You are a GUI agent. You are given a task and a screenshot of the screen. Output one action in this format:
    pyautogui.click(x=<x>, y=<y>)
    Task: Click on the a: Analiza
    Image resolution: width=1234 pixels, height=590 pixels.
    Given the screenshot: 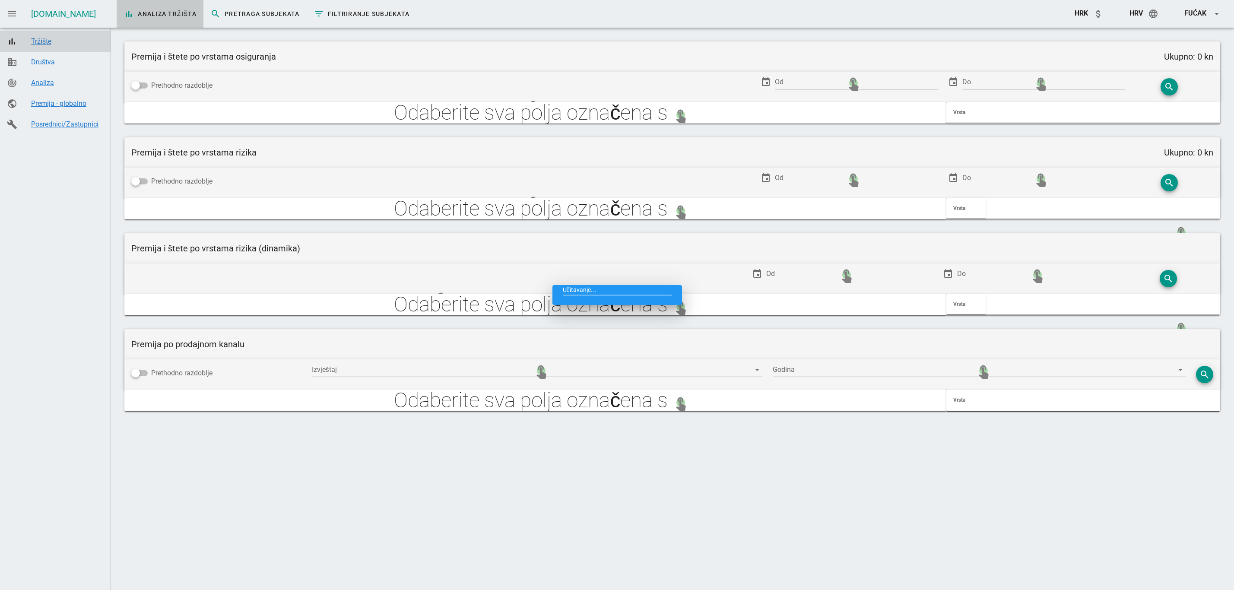 What is the action you would take?
    pyautogui.click(x=67, y=83)
    